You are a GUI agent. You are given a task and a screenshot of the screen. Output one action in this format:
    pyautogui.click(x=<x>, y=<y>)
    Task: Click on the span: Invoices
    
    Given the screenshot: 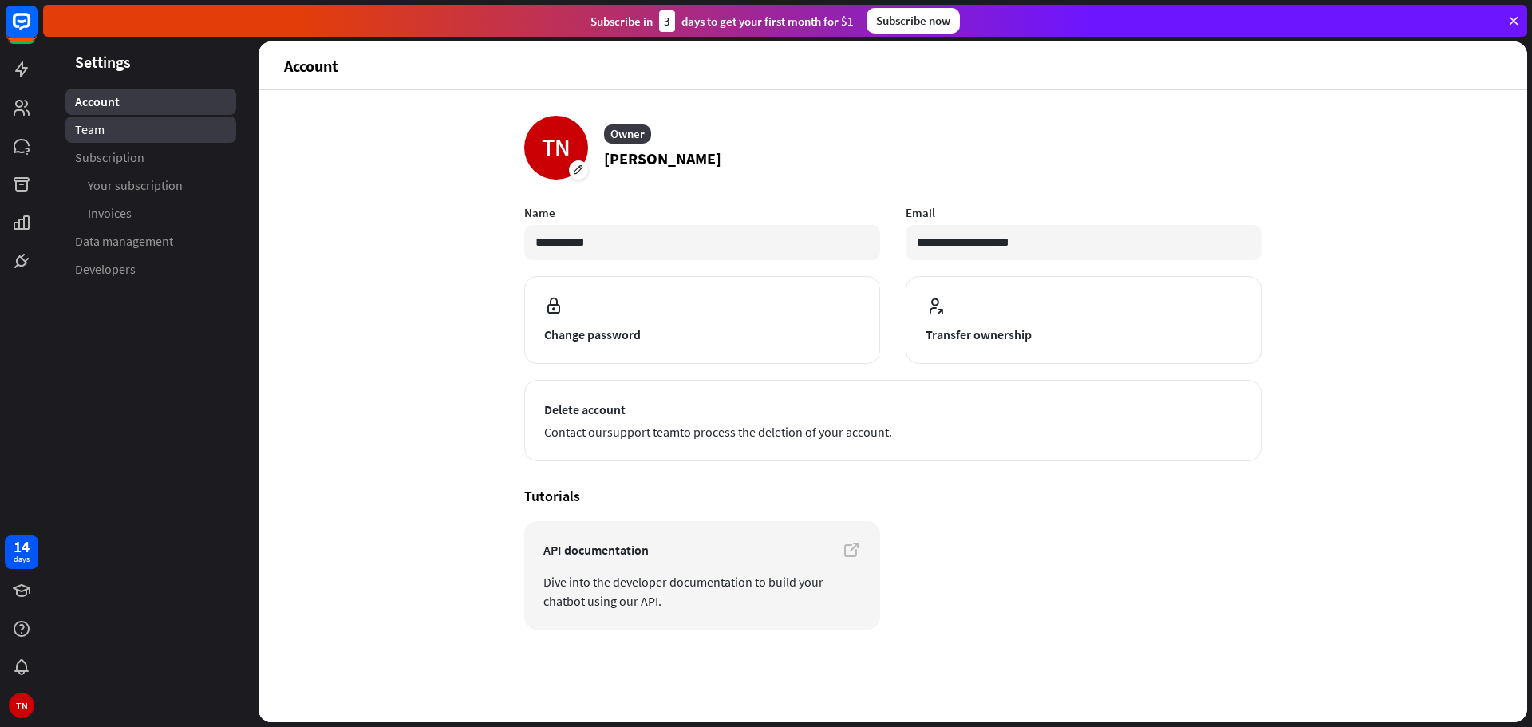 What is the action you would take?
    pyautogui.click(x=109, y=213)
    